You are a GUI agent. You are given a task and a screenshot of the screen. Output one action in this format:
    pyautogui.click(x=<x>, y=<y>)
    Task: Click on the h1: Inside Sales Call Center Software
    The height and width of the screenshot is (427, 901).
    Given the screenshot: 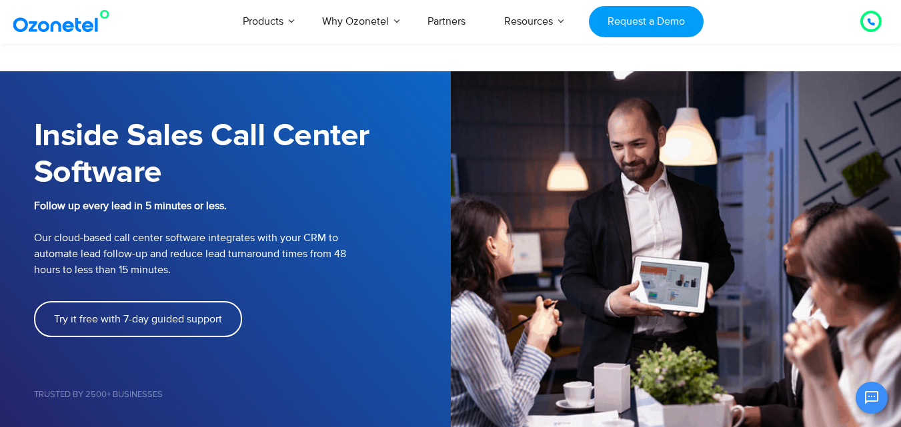 What is the action you would take?
    pyautogui.click(x=242, y=155)
    